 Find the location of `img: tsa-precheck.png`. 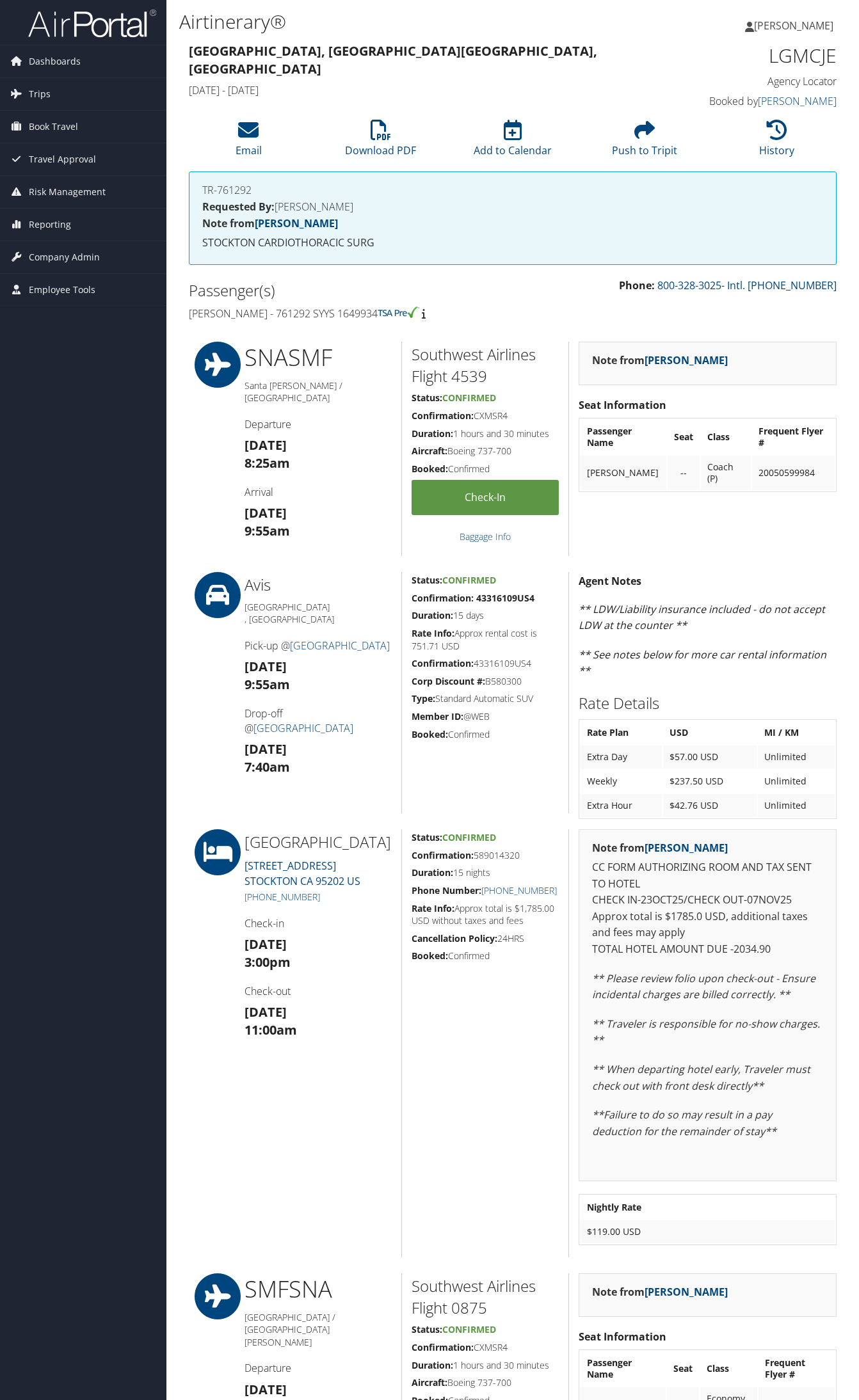

img: tsa-precheck.png is located at coordinates (398, 313).